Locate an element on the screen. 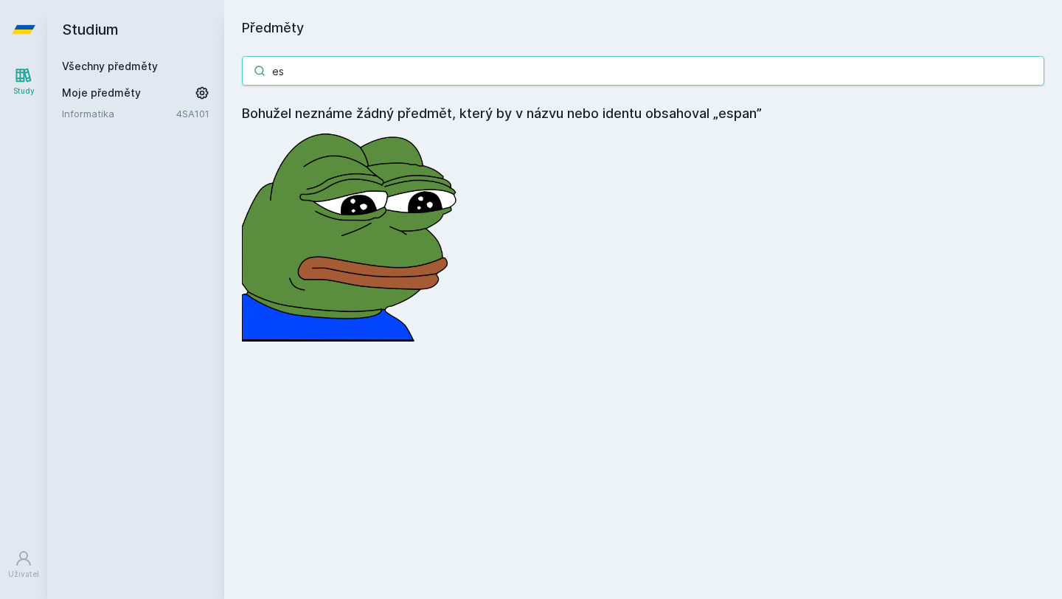 Image resolution: width=1062 pixels, height=599 pixels. h4: Bohužel neznáme žádný předmět, který by v názvu nebo identu obsahoval „espan” is located at coordinates (643, 114).